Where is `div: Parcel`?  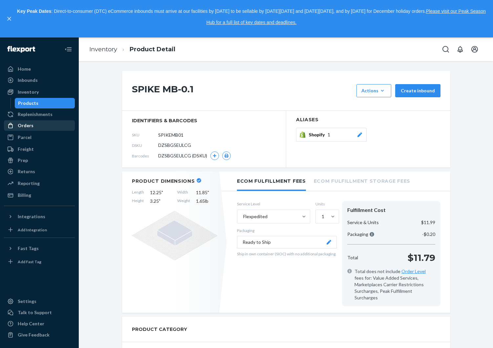
div: Parcel is located at coordinates (25, 137).